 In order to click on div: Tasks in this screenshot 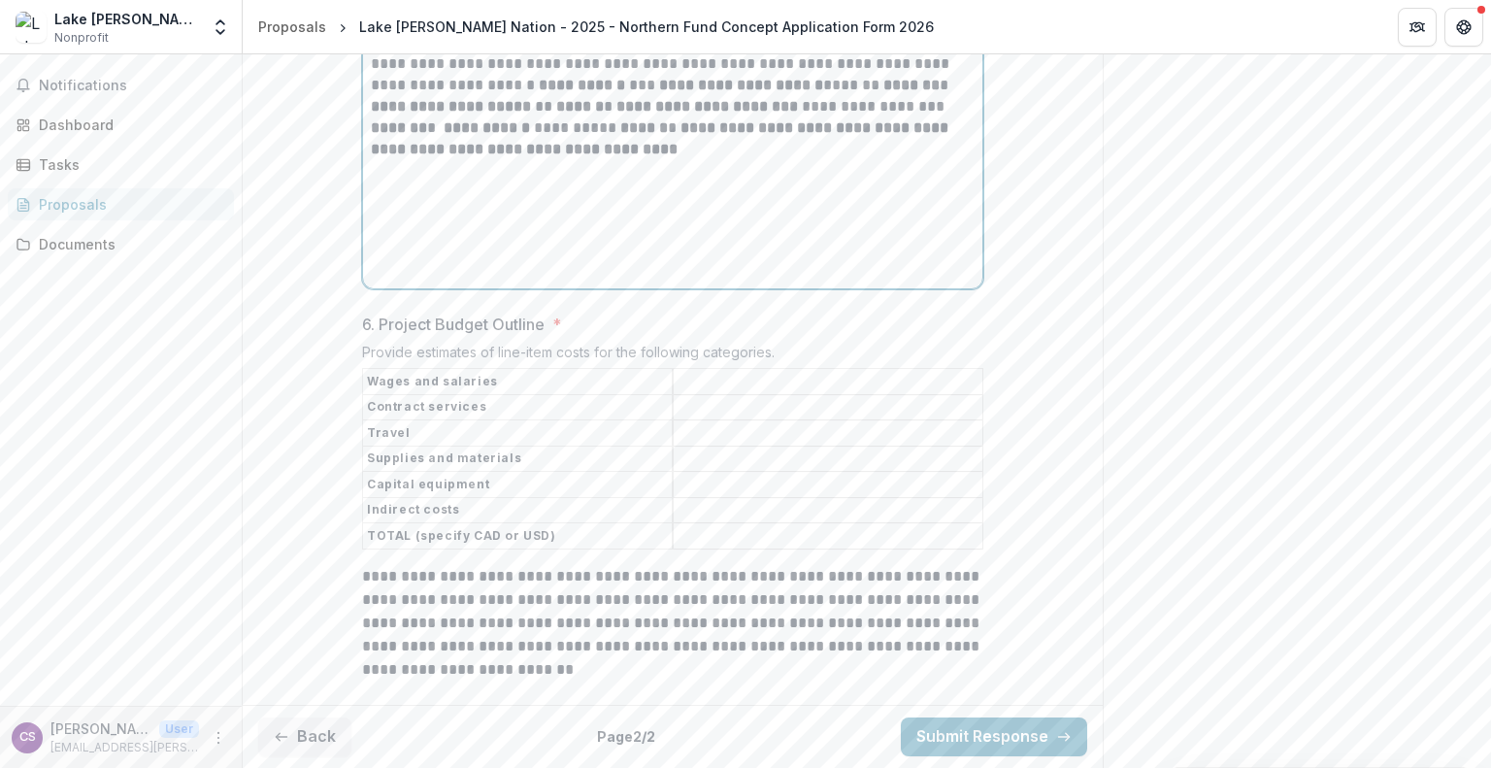, I will do `click(128, 164)`.